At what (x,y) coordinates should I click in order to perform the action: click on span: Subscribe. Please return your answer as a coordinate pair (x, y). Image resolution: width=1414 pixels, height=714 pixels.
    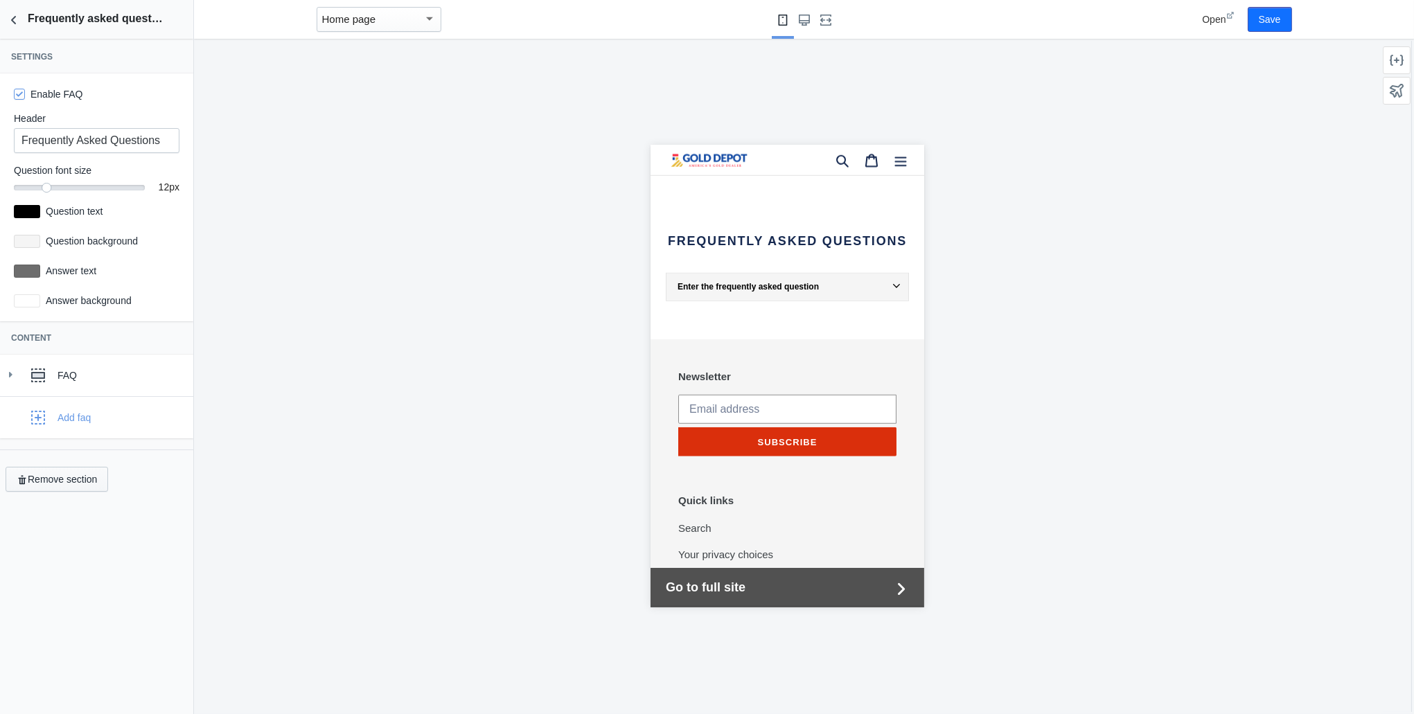
    Looking at the image, I should click on (137, 297).